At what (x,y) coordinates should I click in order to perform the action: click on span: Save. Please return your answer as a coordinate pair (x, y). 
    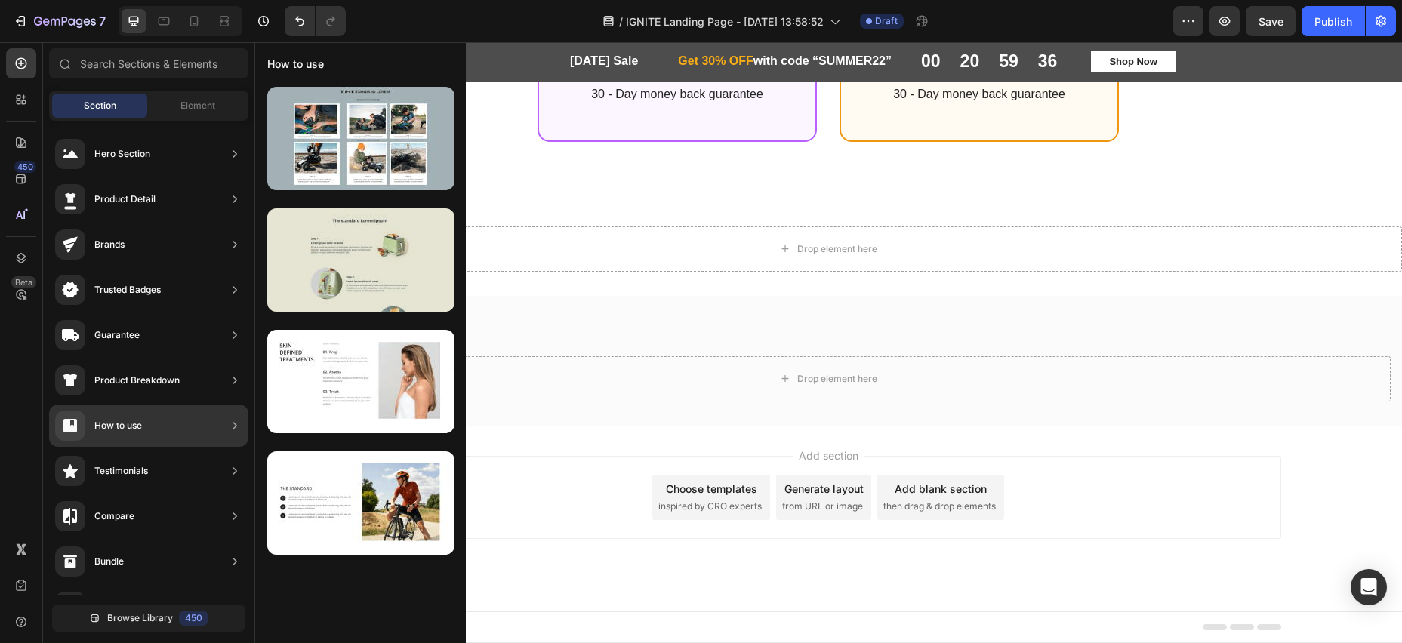
    Looking at the image, I should click on (1271, 21).